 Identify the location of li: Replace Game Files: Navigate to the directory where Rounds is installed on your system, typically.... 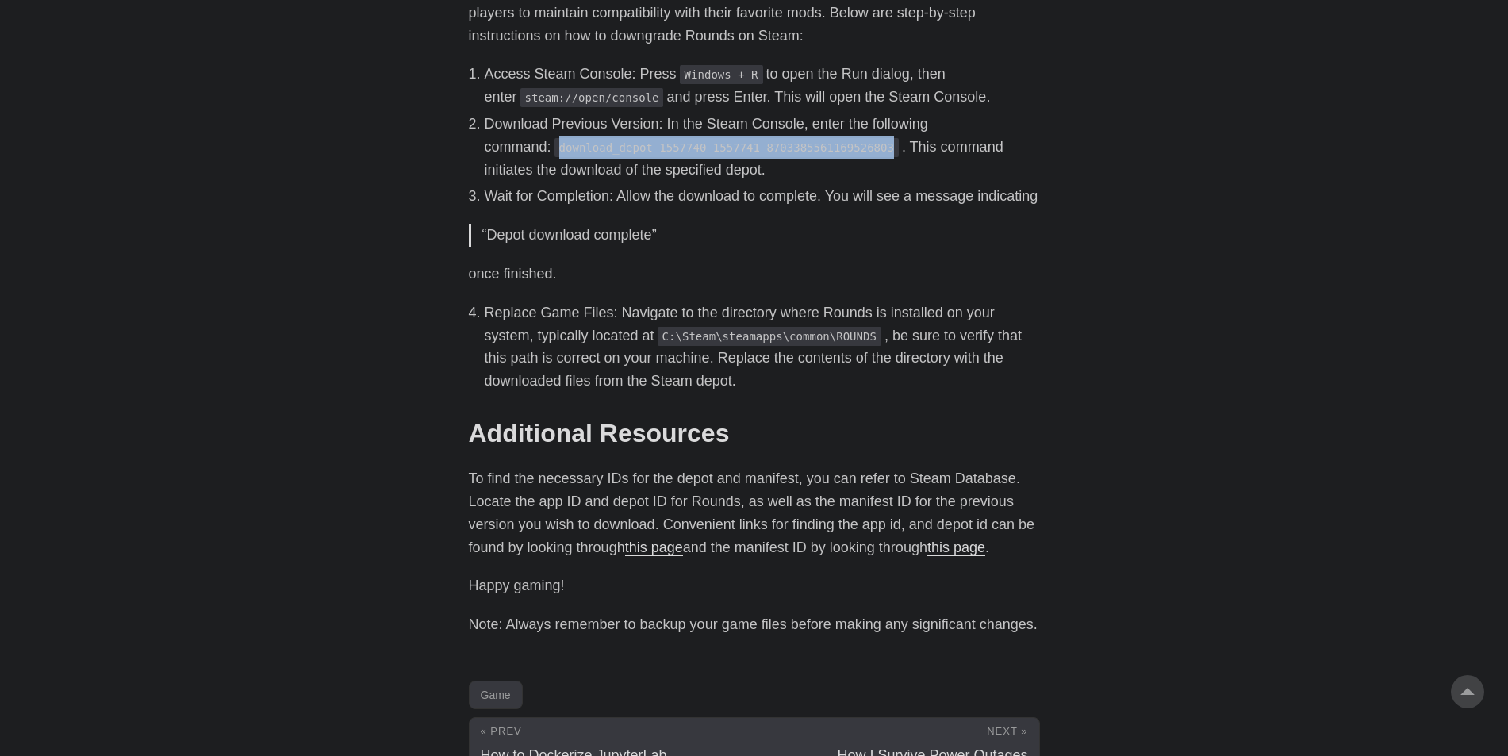
(762, 347).